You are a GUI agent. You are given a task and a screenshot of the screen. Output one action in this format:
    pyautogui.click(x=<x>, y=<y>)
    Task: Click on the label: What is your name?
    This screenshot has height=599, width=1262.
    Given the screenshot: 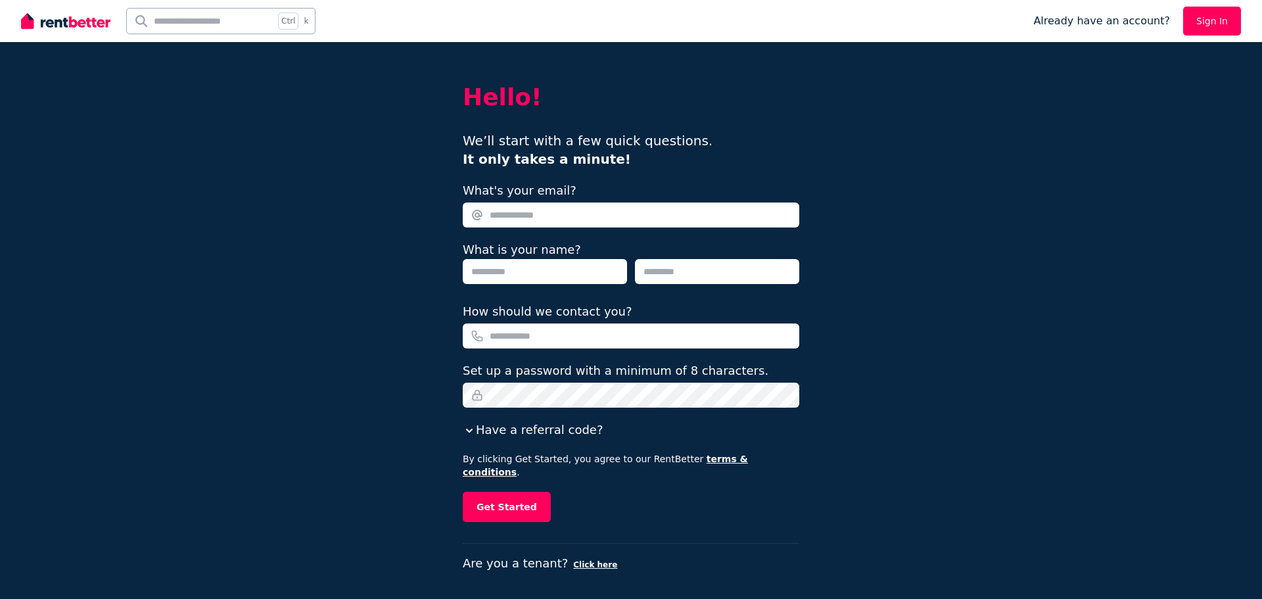 What is the action you would take?
    pyautogui.click(x=522, y=249)
    